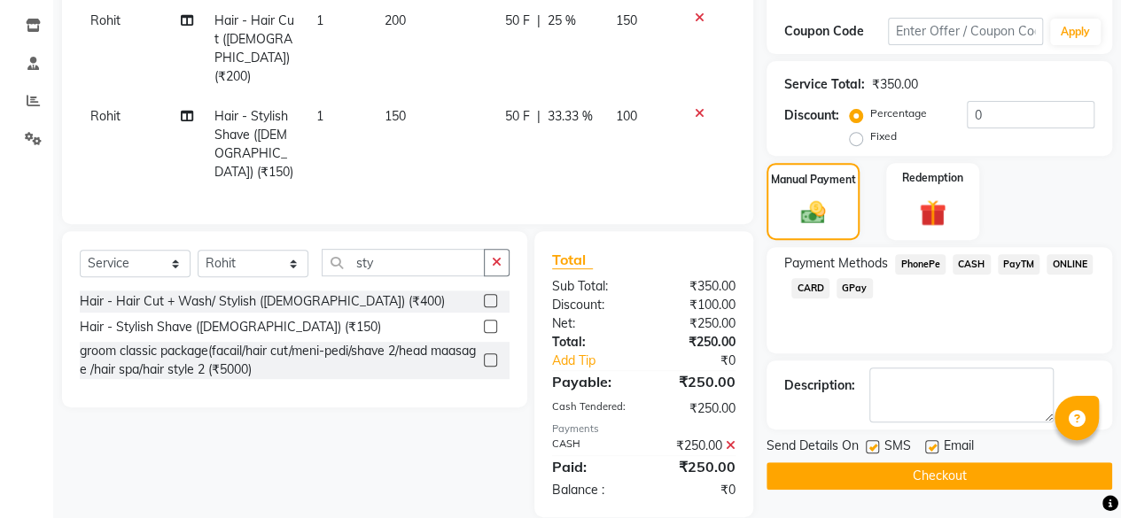 This screenshot has height=518, width=1121. I want to click on span: SMS, so click(898, 448).